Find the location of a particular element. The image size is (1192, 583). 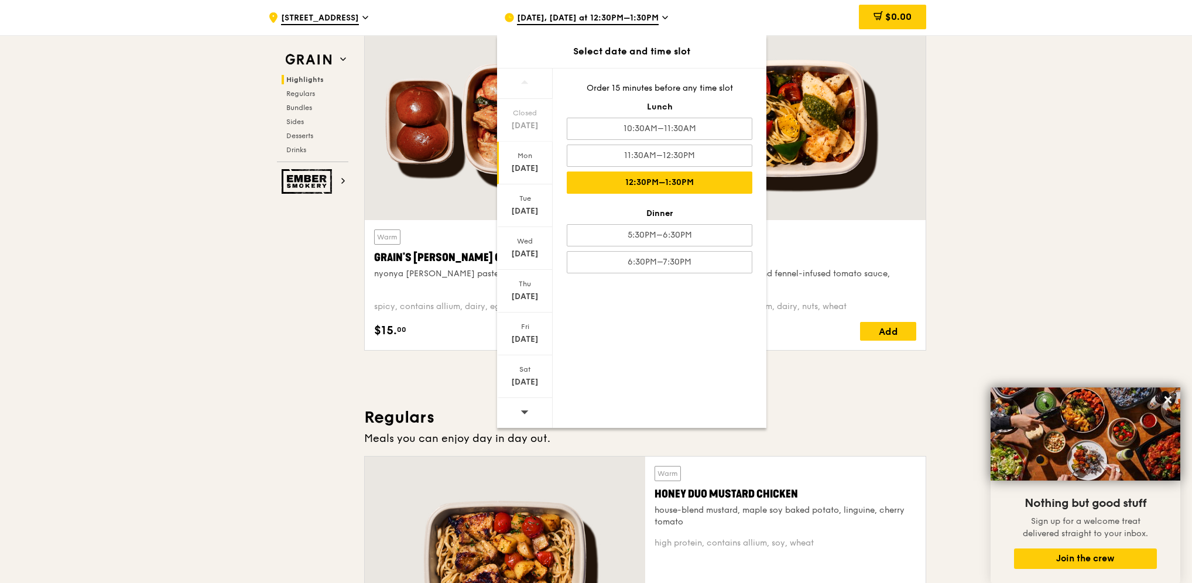

div: pescatarian, contains allium, dairy, nuts, wheat is located at coordinates (788, 307).